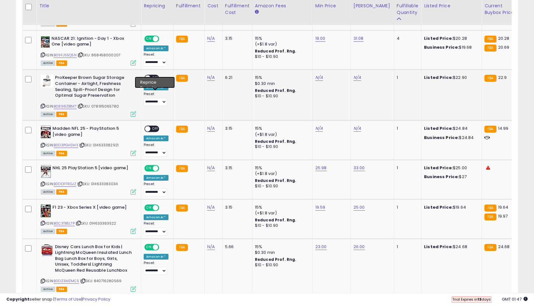 The width and height of the screenshot is (534, 306). What do you see at coordinates (58, 299) in the screenshot?
I see `div: seller snap | |` at bounding box center [58, 299].